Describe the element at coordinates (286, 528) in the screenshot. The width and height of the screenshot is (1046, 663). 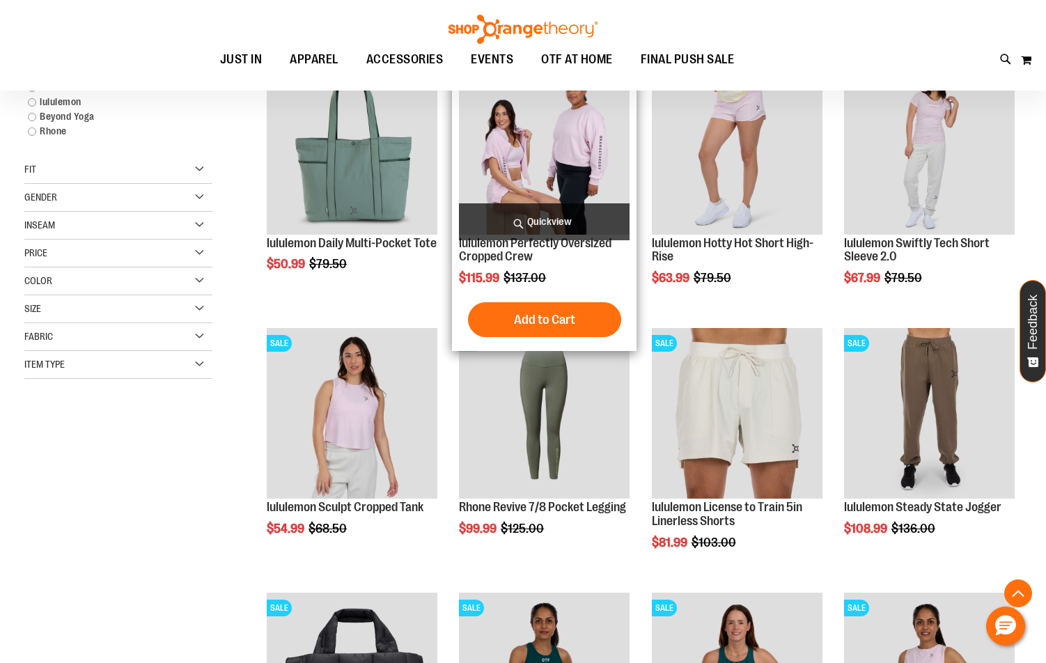
I see `span: $54.99` at that location.